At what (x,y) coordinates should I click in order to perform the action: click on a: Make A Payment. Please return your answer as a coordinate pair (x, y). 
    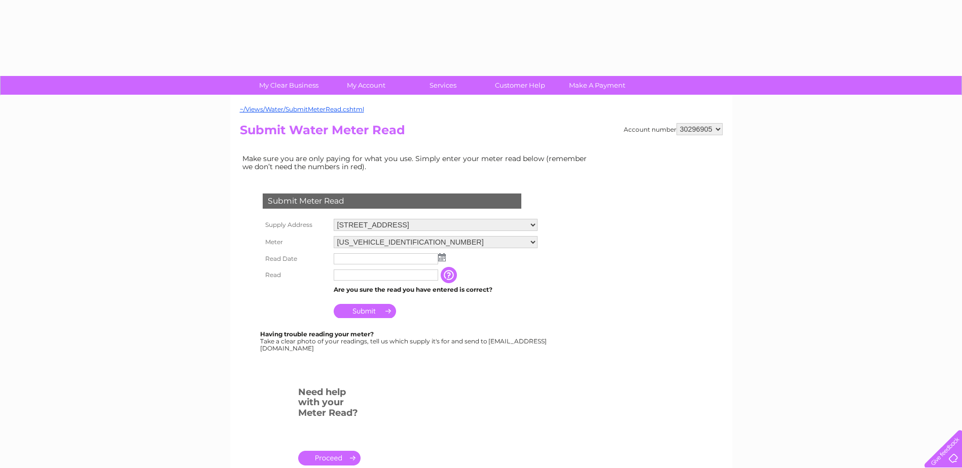
    Looking at the image, I should click on (597, 85).